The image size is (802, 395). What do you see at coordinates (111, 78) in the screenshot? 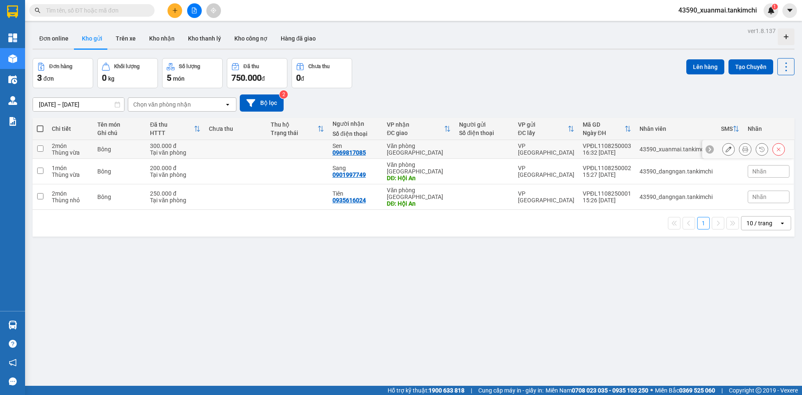
I see `span: kg` at bounding box center [111, 78].